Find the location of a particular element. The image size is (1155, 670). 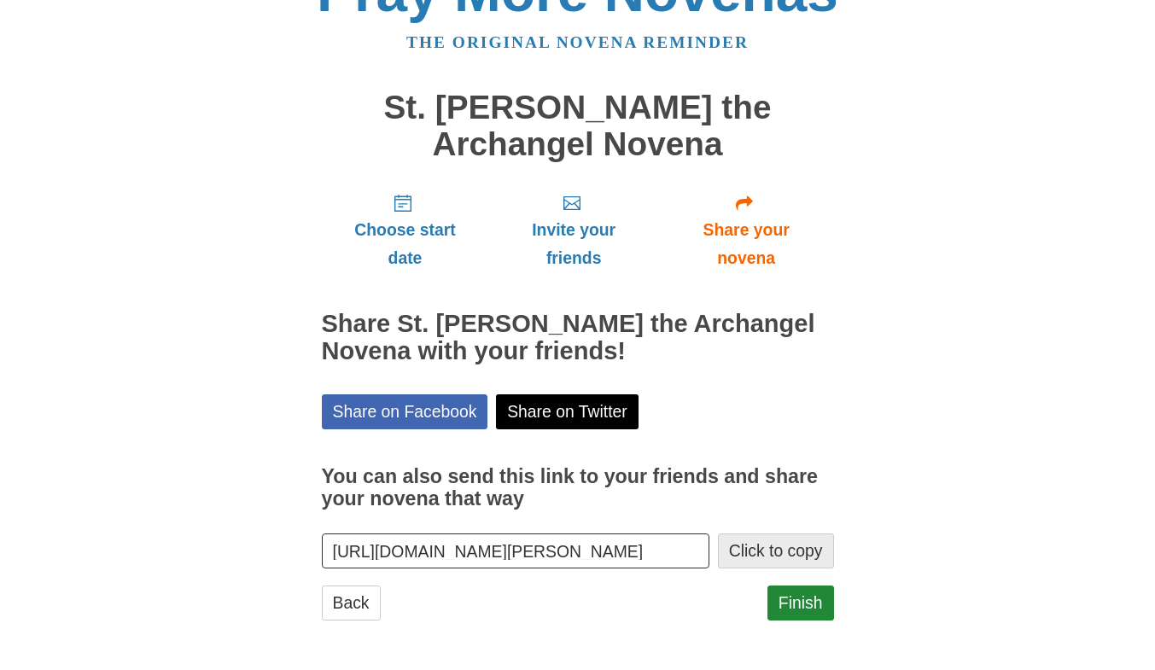

a: Back is located at coordinates (351, 603).